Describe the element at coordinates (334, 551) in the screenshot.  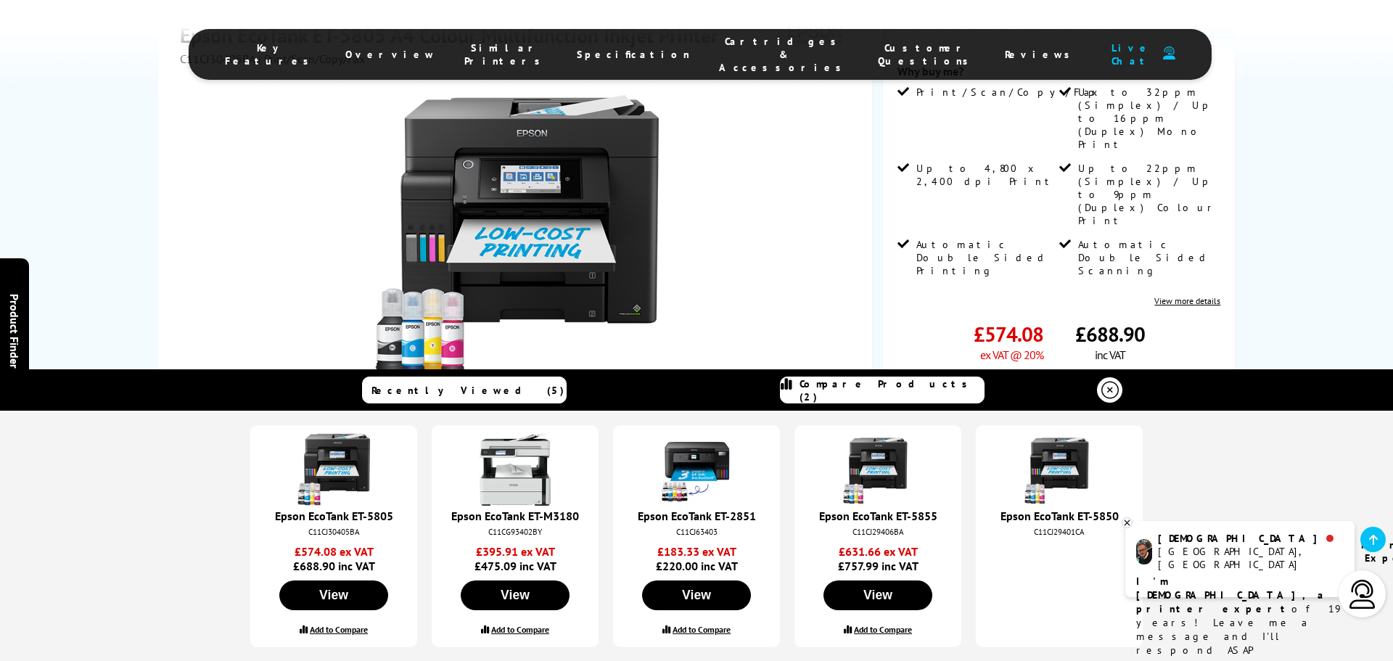
I see `span: £574.08 ex VAT` at that location.